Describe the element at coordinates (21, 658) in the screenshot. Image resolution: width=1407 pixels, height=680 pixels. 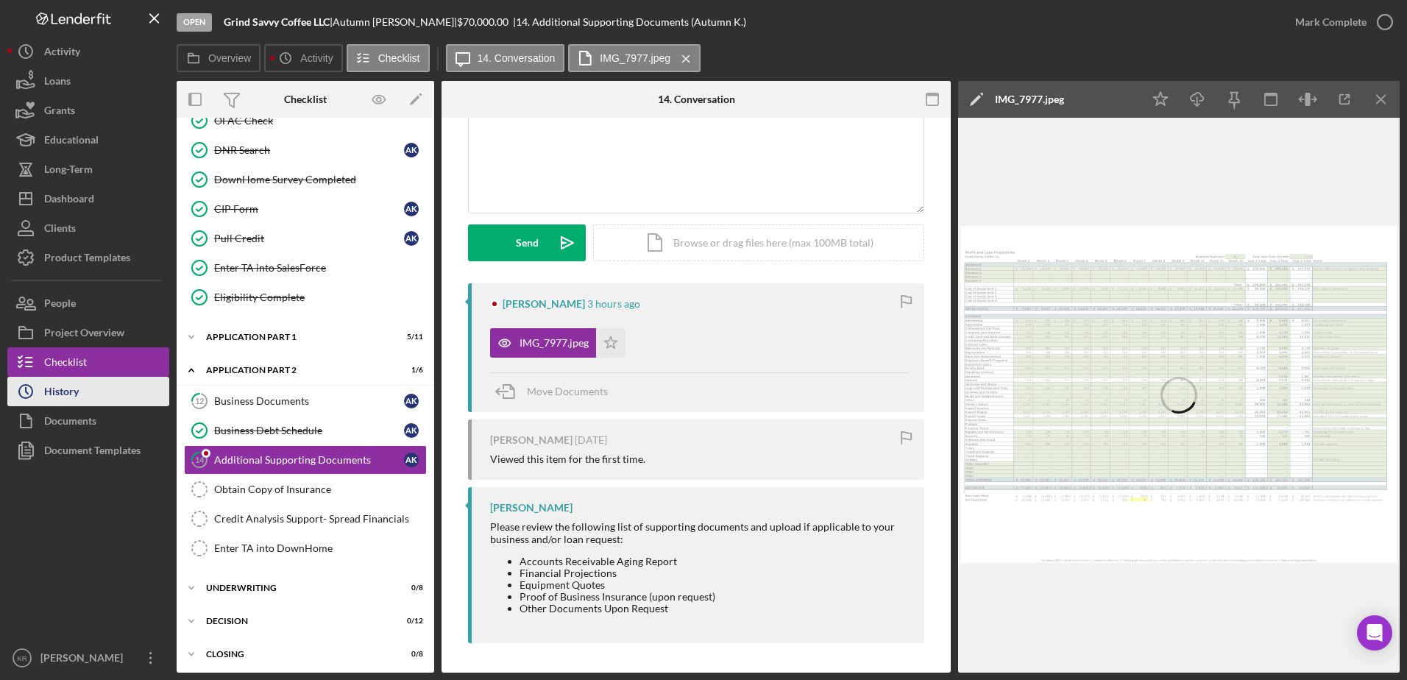
I see `text: KR` at that location.